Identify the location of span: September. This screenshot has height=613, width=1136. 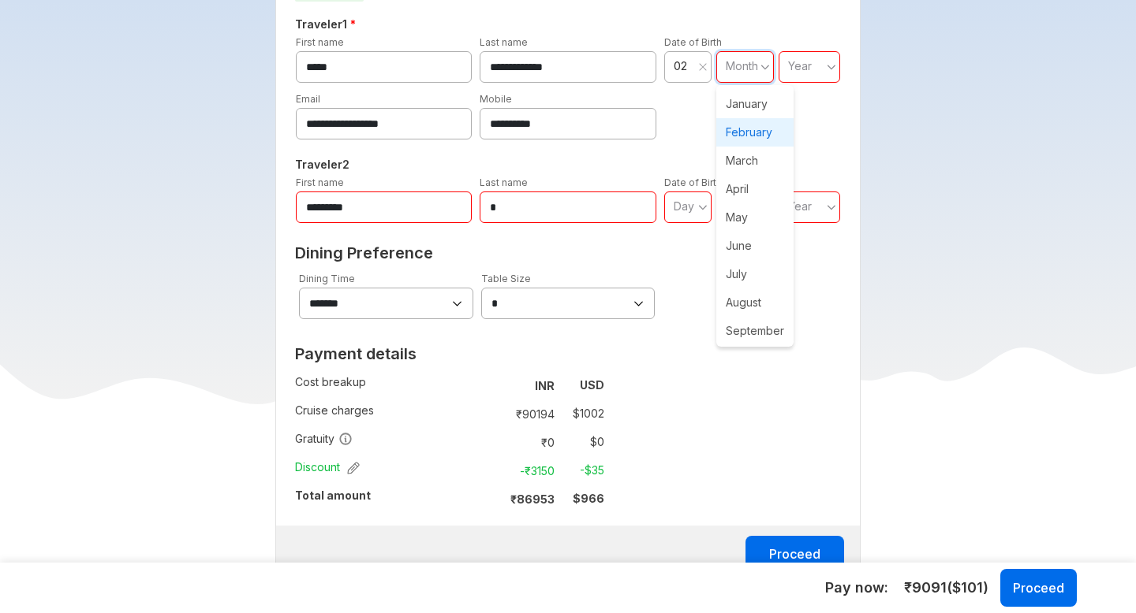
(755, 331).